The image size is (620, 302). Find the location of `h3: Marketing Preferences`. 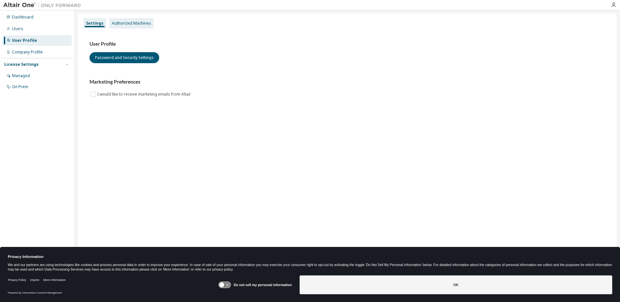

h3: Marketing Preferences is located at coordinates (347, 82).